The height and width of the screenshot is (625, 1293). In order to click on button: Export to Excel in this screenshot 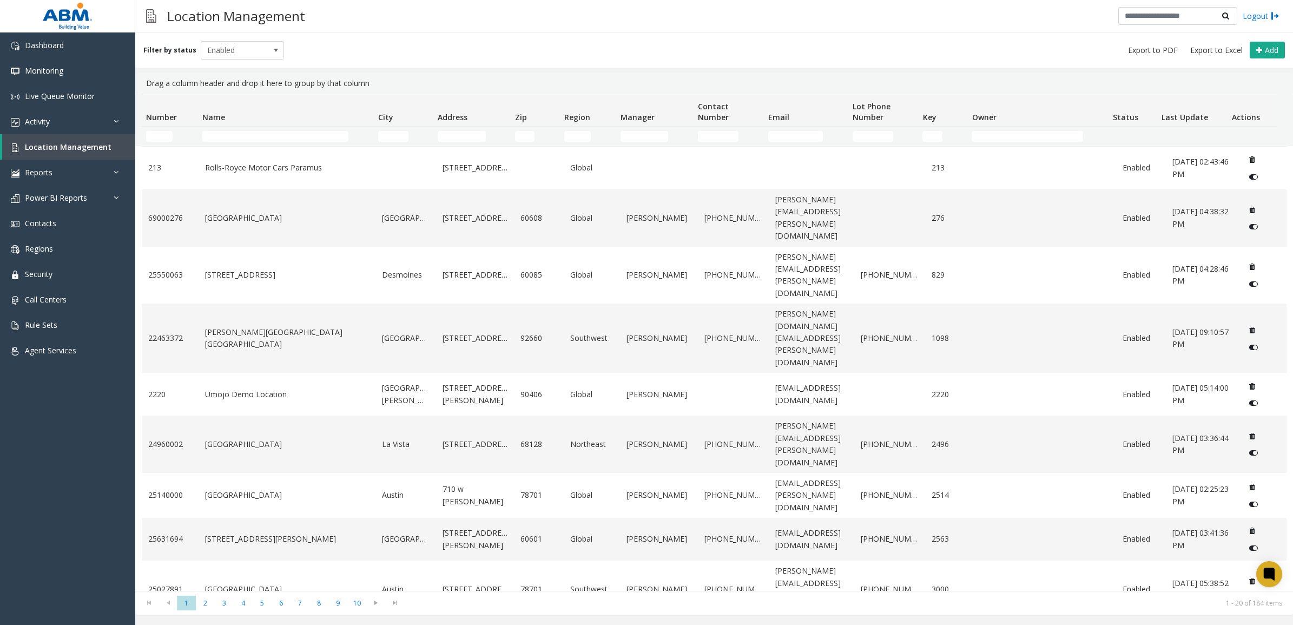, I will do `click(1216, 50)`.